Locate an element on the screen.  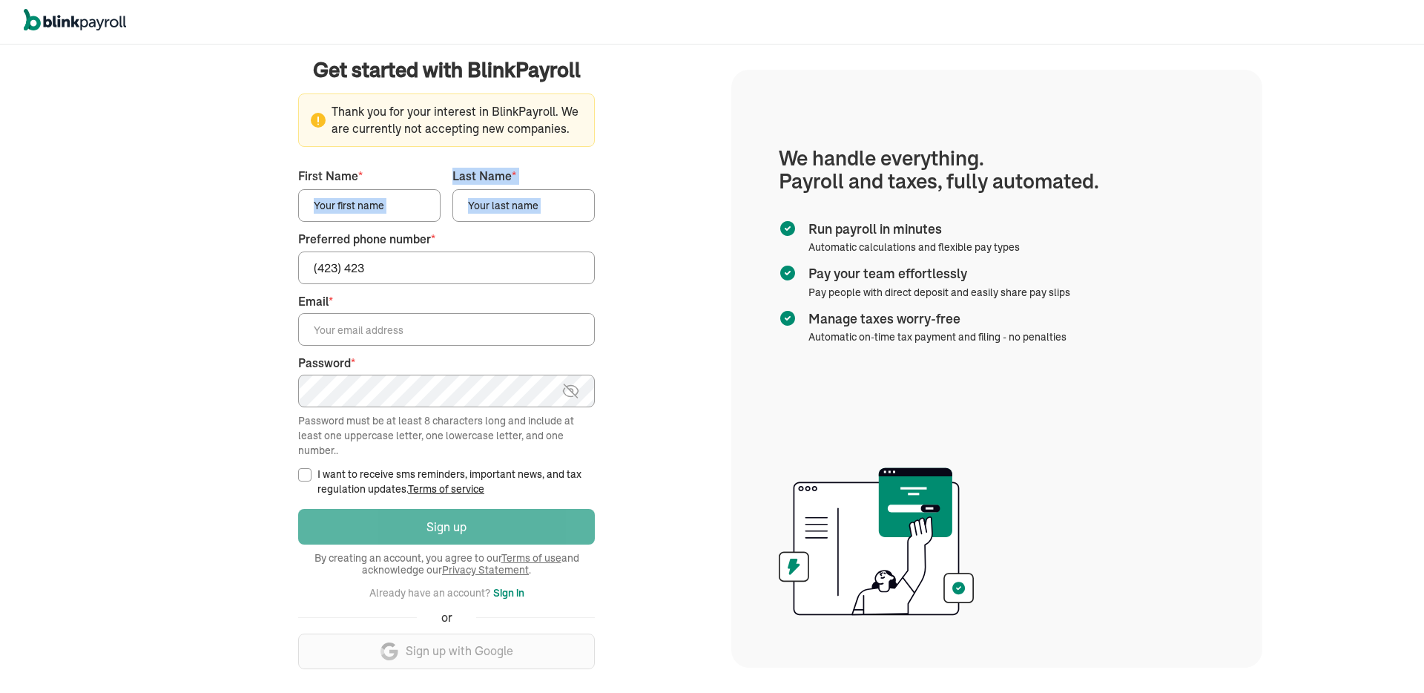
label: First Name is located at coordinates (369, 176).